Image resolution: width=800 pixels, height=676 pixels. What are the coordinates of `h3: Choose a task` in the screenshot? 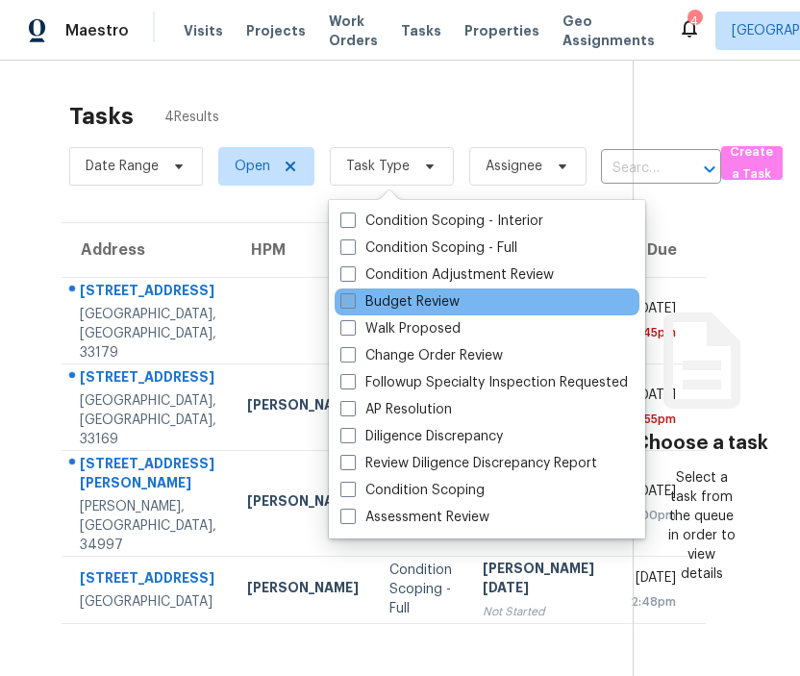 It's located at (701, 443).